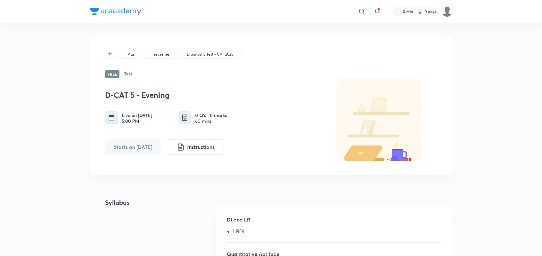 This screenshot has height=256, width=542. I want to click on a: Plus, so click(131, 54).